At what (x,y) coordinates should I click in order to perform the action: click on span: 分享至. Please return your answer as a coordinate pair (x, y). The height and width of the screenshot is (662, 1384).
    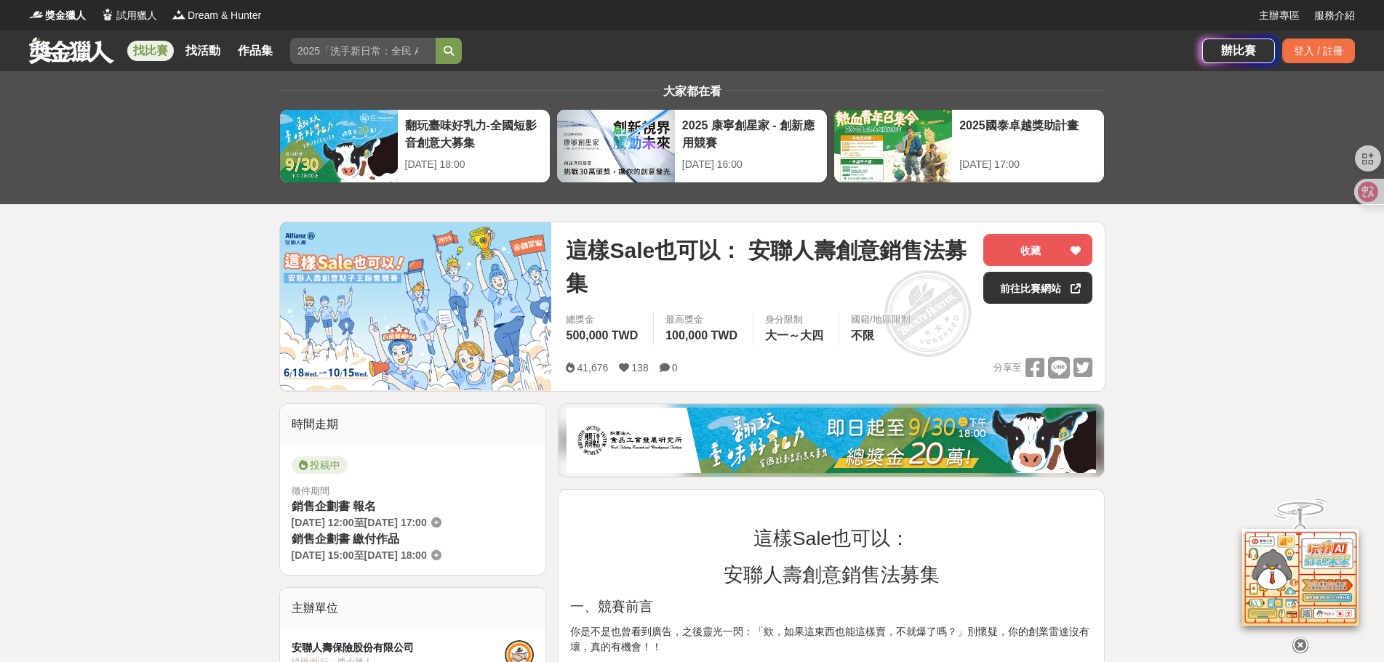
    Looking at the image, I should click on (1007, 368).